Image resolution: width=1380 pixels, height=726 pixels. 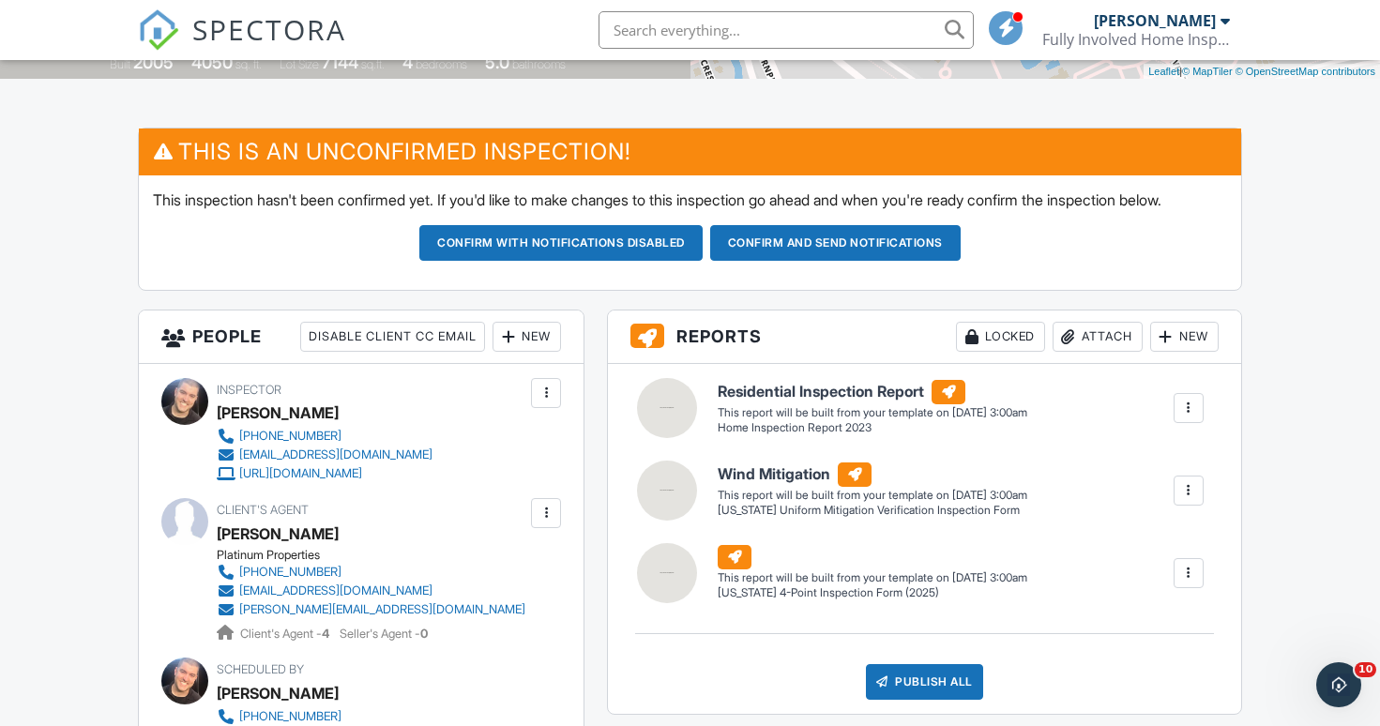 I want to click on span: Seller's Agent -, so click(x=384, y=633).